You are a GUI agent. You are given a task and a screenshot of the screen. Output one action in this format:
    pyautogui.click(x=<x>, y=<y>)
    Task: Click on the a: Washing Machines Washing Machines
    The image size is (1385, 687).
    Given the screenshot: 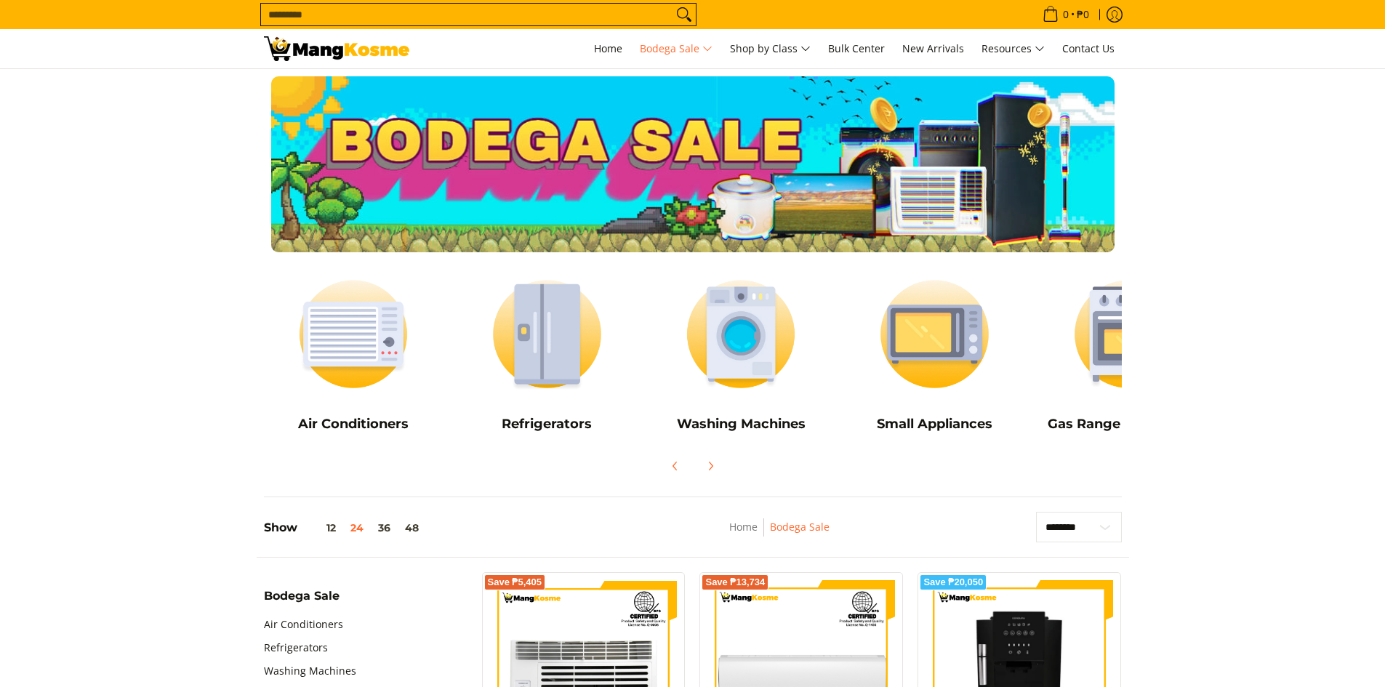 What is the action you would take?
    pyautogui.click(x=741, y=355)
    